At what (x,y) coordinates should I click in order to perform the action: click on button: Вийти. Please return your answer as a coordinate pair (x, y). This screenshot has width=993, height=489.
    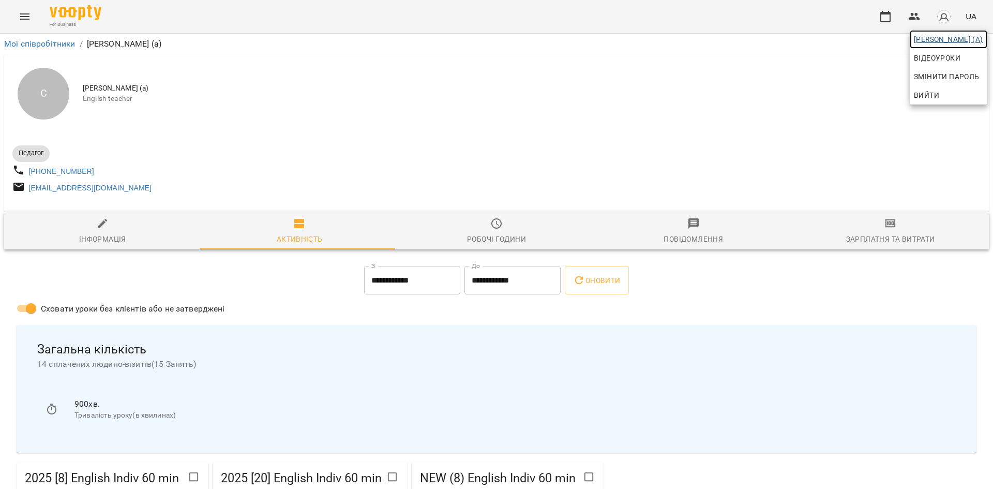
    Looking at the image, I should click on (948, 95).